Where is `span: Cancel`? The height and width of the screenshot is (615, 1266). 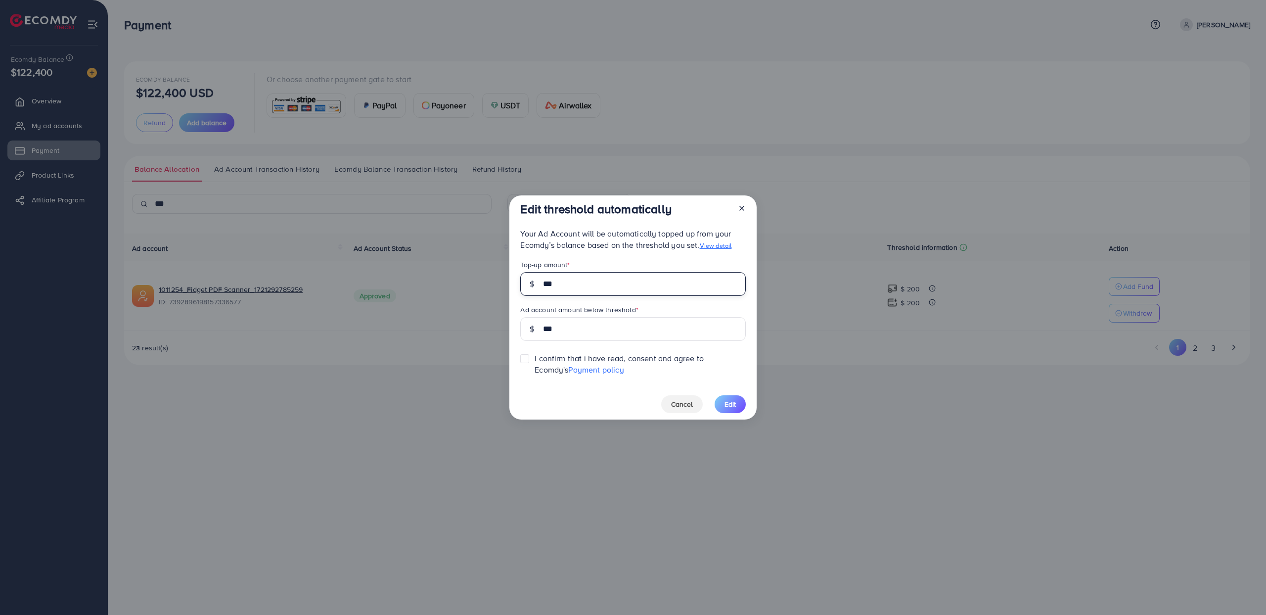
span: Cancel is located at coordinates (682, 404).